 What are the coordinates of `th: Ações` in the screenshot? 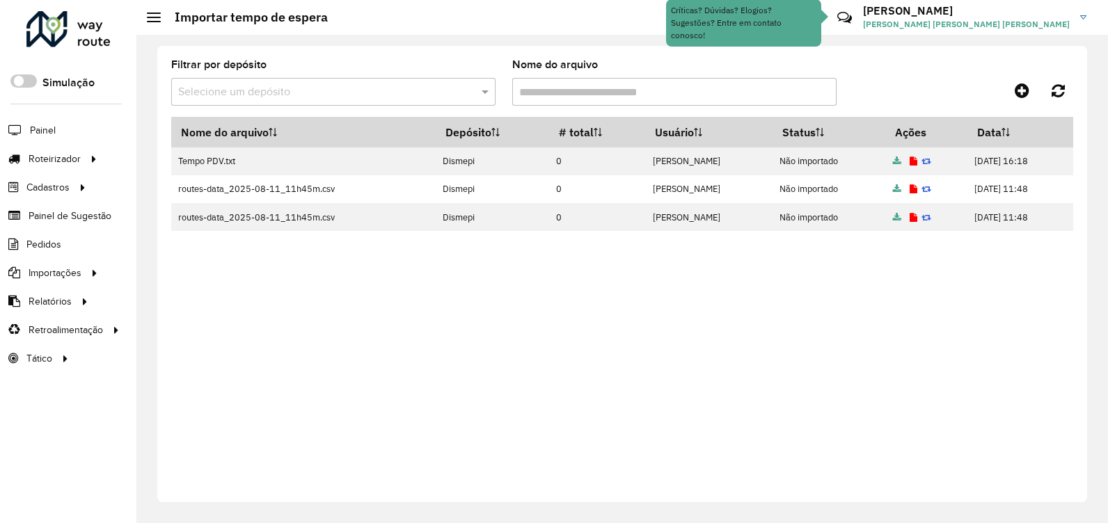 It's located at (926, 132).